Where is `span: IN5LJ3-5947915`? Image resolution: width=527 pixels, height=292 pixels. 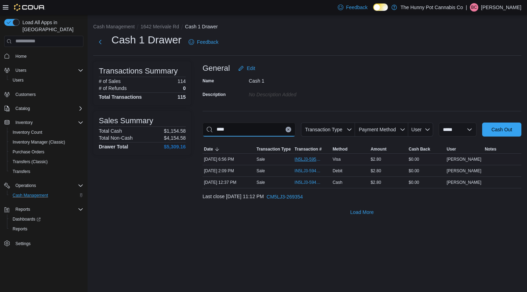 span: IN5LJ3-5947915 is located at coordinates (309, 171).